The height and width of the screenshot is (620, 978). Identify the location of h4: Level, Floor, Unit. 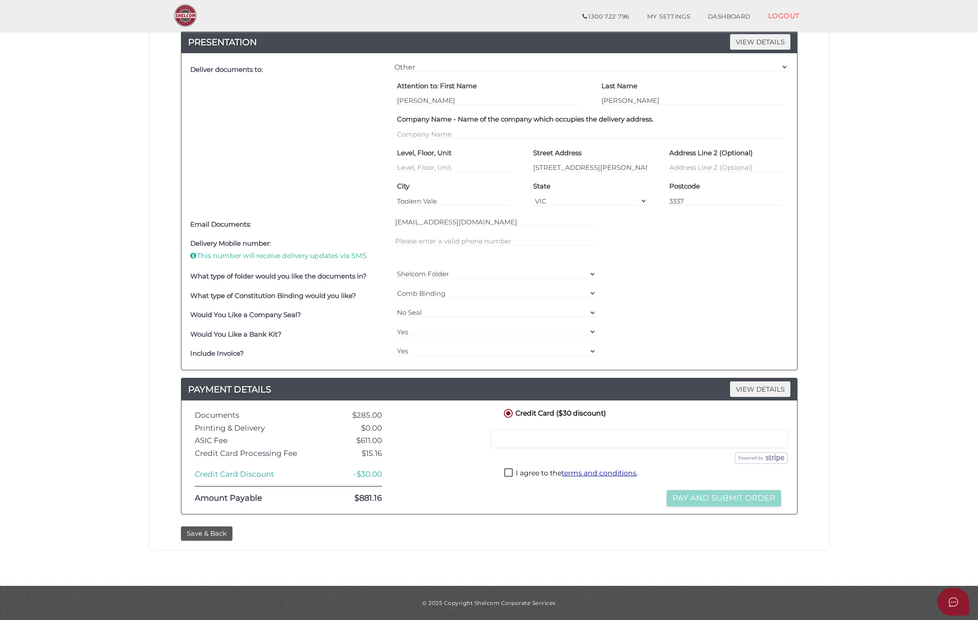
(424, 153).